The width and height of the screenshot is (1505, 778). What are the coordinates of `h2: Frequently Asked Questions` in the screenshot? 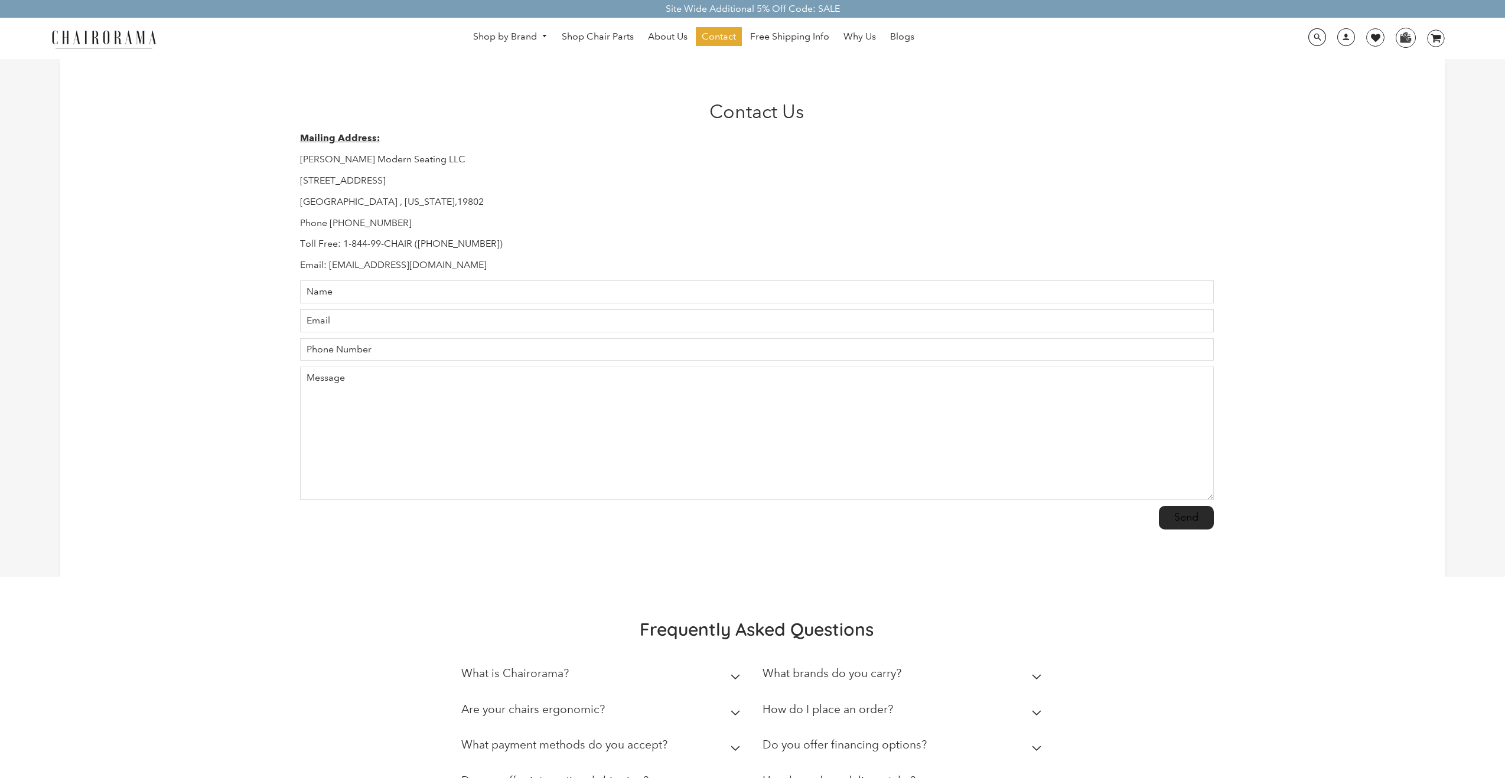 It's located at (756, 629).